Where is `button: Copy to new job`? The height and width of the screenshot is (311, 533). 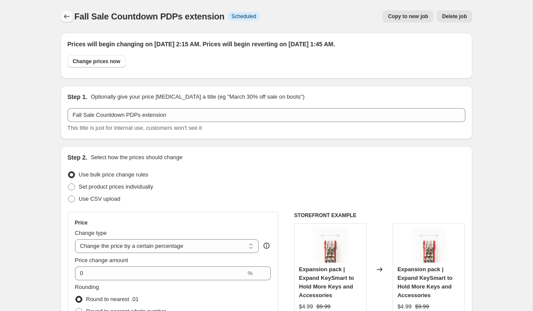
button: Copy to new job is located at coordinates (408, 16).